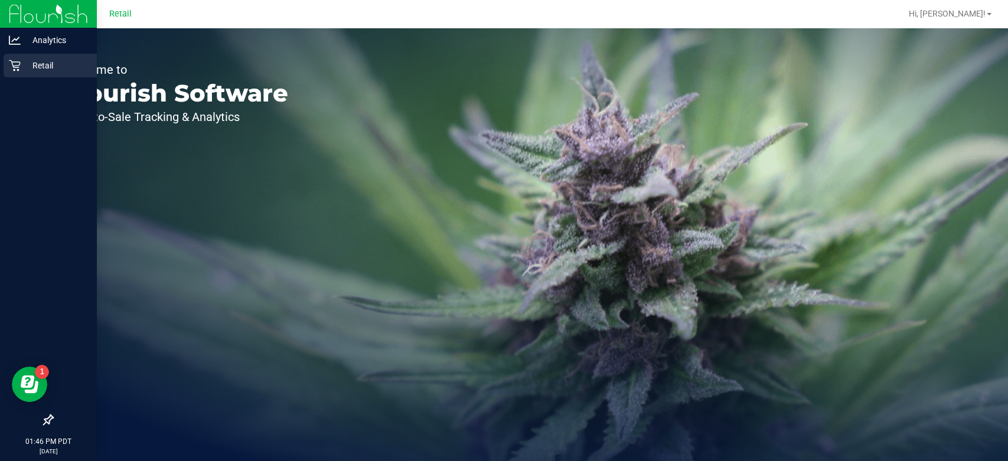 The width and height of the screenshot is (1008, 461). Describe the element at coordinates (7, 6) in the screenshot. I see `span: 1` at that location.